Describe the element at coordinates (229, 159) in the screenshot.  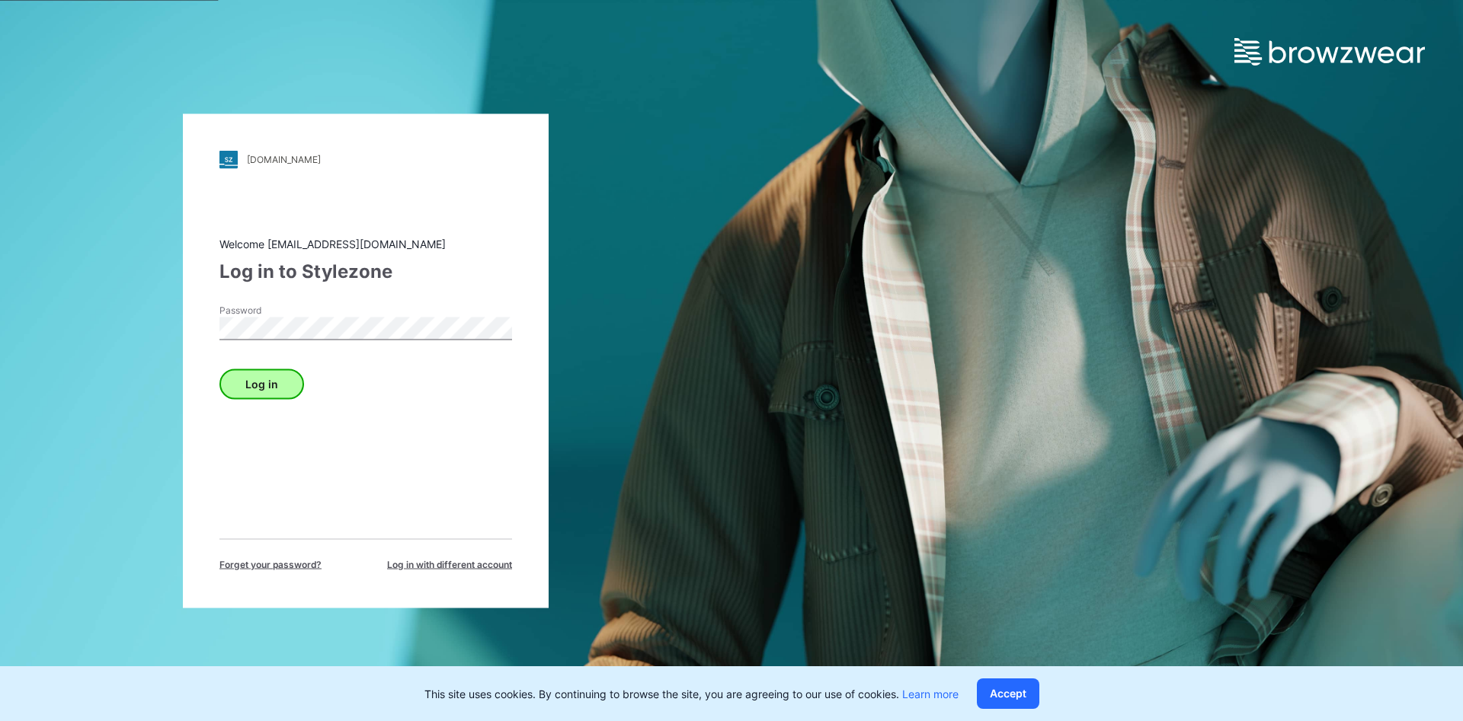
I see `img: stylezone-logo.562084cfcfab977791bfbf7441f1a819.svg` at that location.